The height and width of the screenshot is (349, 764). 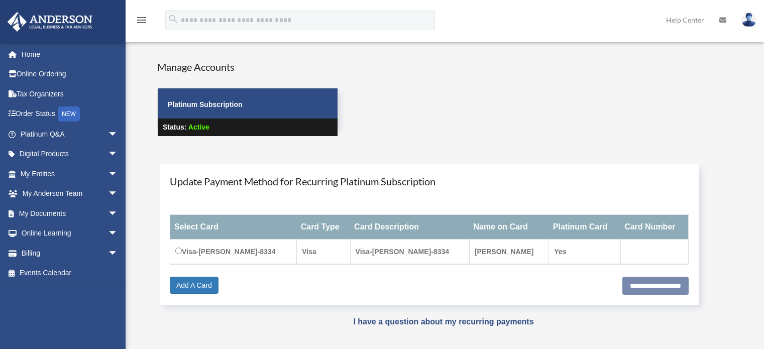 What do you see at coordinates (70, 74) in the screenshot?
I see `a: Online Ordering` at bounding box center [70, 74].